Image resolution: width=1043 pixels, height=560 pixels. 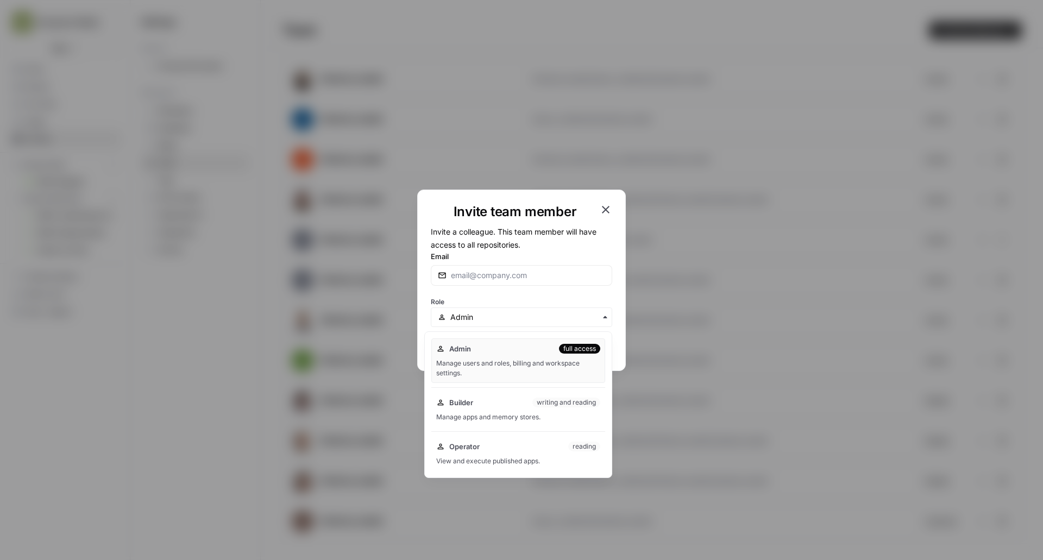 What do you see at coordinates (437, 302) in the screenshot?
I see `span: Role` at bounding box center [437, 302].